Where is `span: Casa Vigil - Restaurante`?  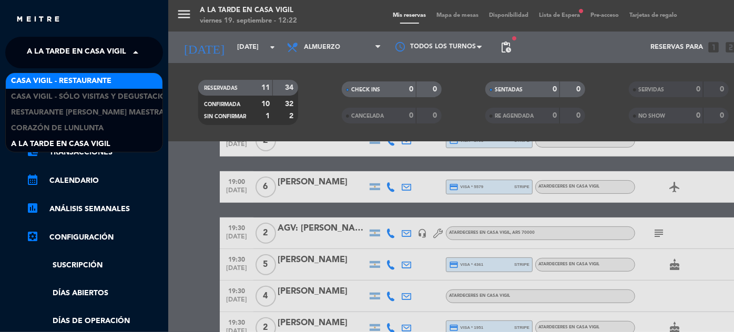
span: Casa Vigil - Restaurante is located at coordinates (61, 81).